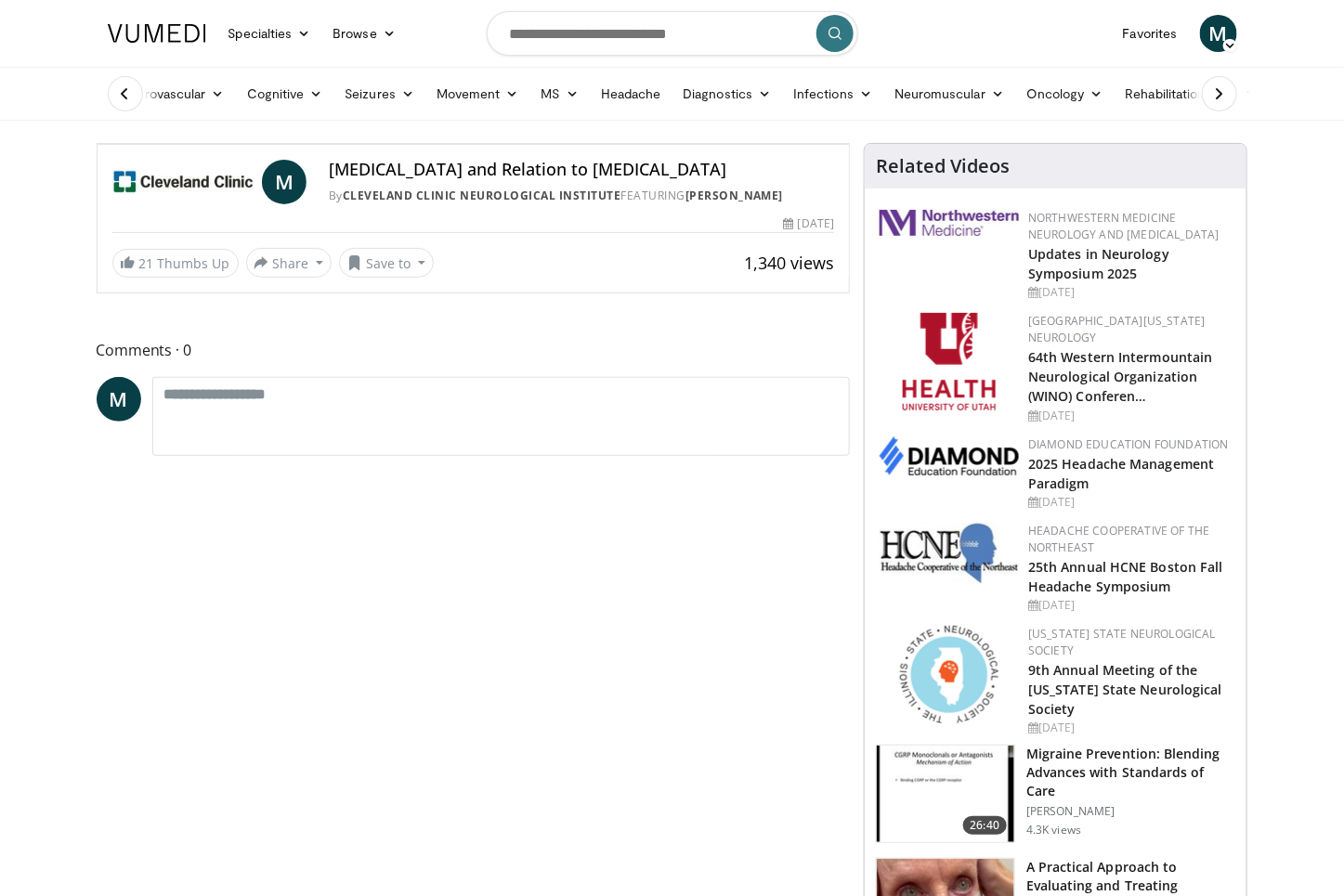  What do you see at coordinates (949, 223) in the screenshot?
I see `img: 2a462fb6-9365-492a-ac79-3166a6f924d8.png.150x105_q85_autocrop_double_scale_upscale_version-0.2.jpg` at bounding box center [949, 223].